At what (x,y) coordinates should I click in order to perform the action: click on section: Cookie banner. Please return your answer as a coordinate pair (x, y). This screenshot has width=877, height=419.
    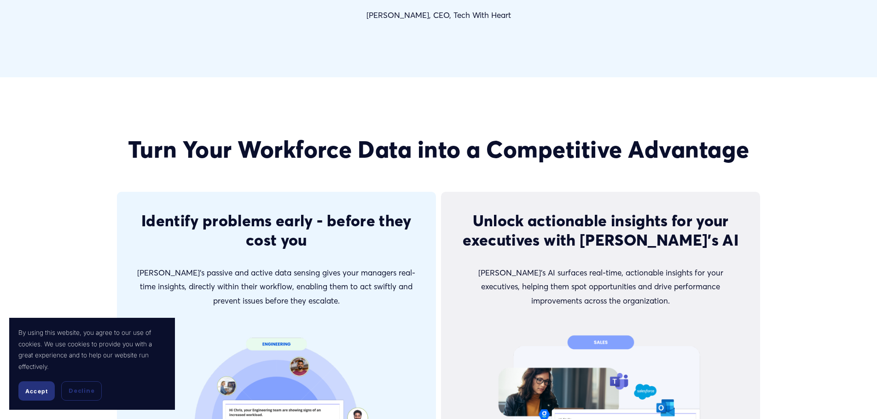
    Looking at the image, I should click on (92, 364).